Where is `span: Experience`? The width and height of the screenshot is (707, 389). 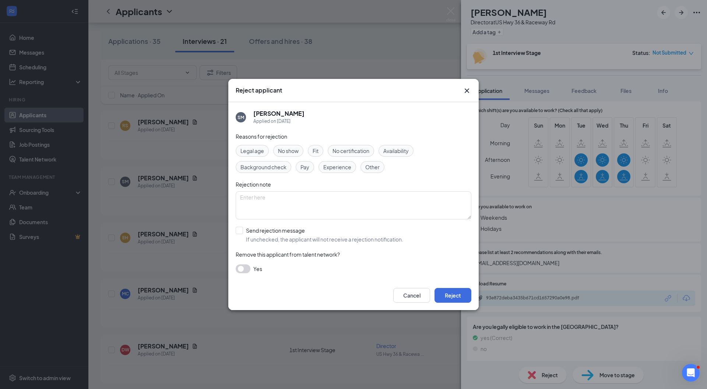 span: Experience is located at coordinates (337, 167).